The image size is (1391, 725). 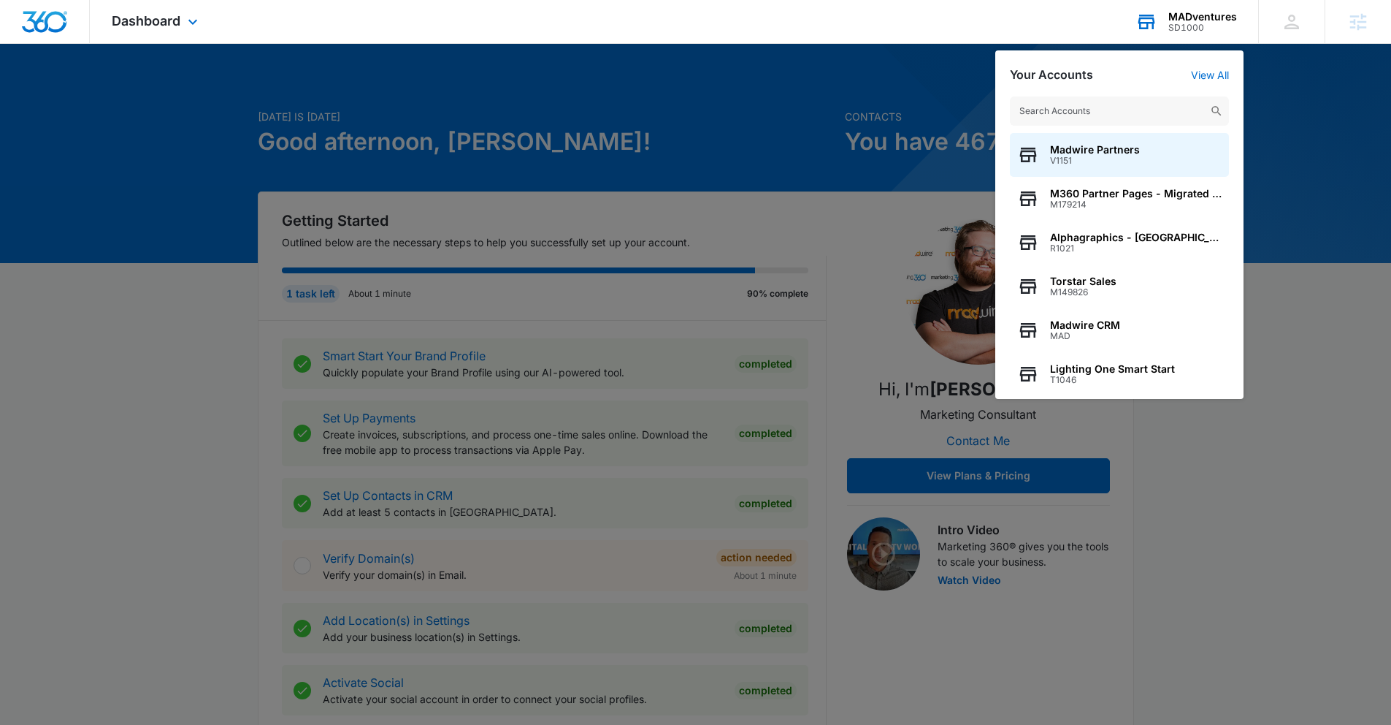 What do you see at coordinates (146, 20) in the screenshot?
I see `span: Dashboard` at bounding box center [146, 20].